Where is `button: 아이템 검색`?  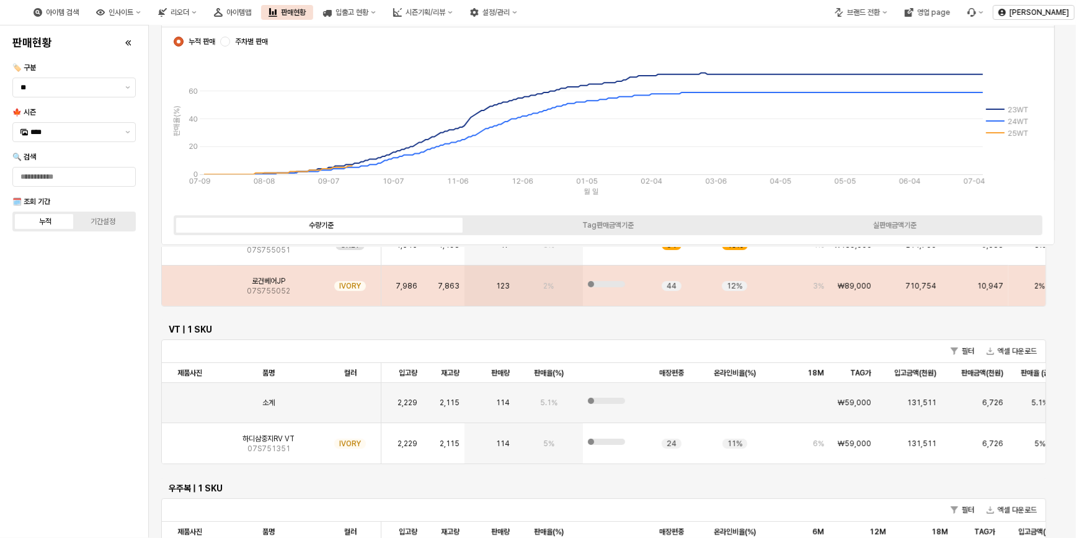
button: 아이템 검색 is located at coordinates (56, 12).